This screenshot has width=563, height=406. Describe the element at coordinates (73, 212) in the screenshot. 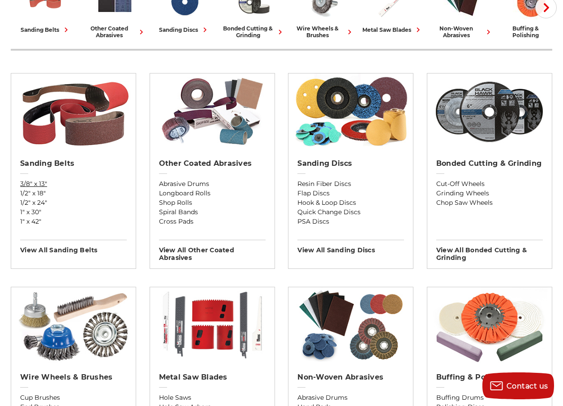

I see `a: 1" x 30"` at that location.